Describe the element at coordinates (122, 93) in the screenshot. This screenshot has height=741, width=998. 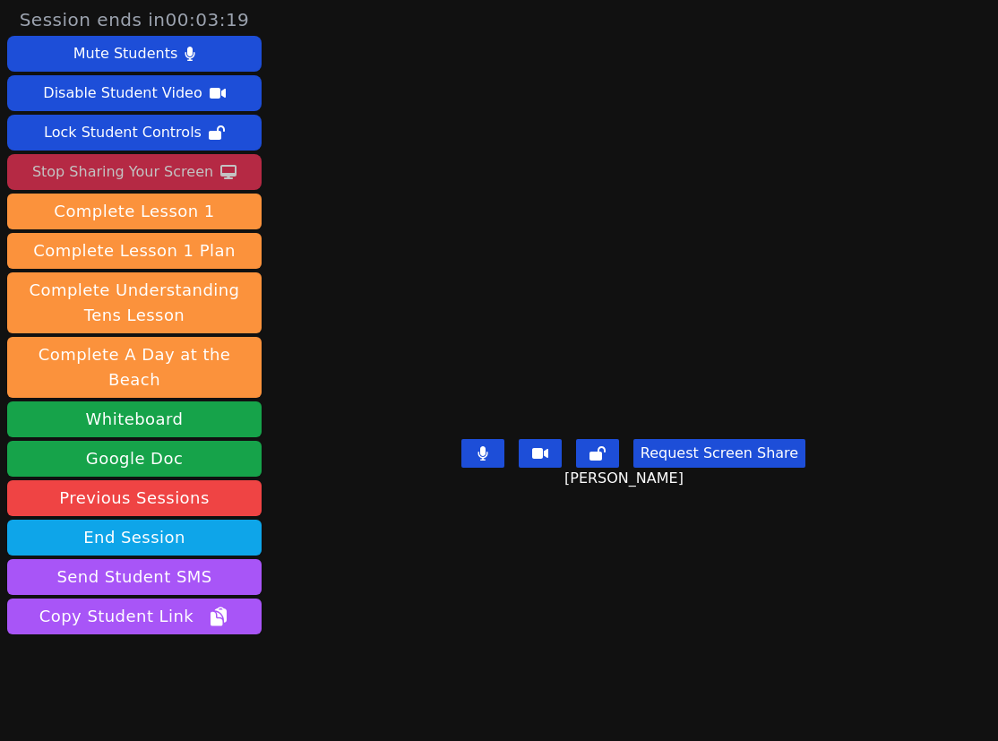
I see `div: Disable Student Video` at that location.